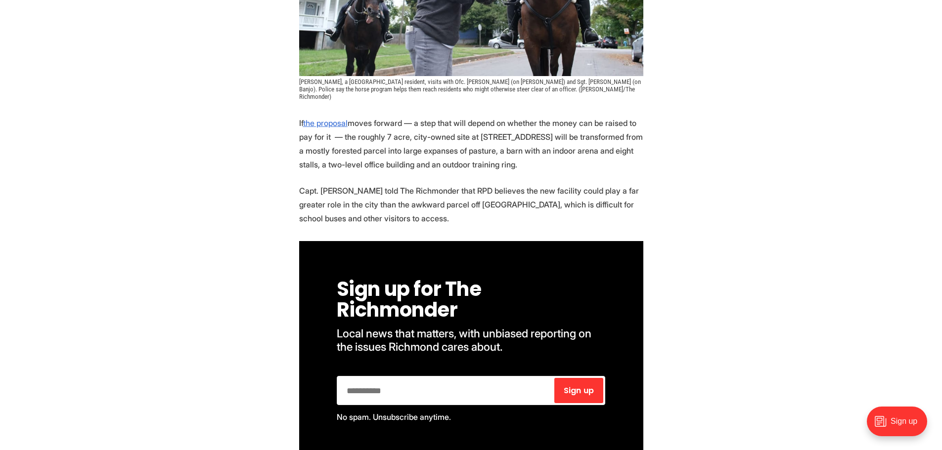 This screenshot has width=942, height=450. Describe the element at coordinates (411, 300) in the screenshot. I see `span: Sign up for The Richmonder` at that location.